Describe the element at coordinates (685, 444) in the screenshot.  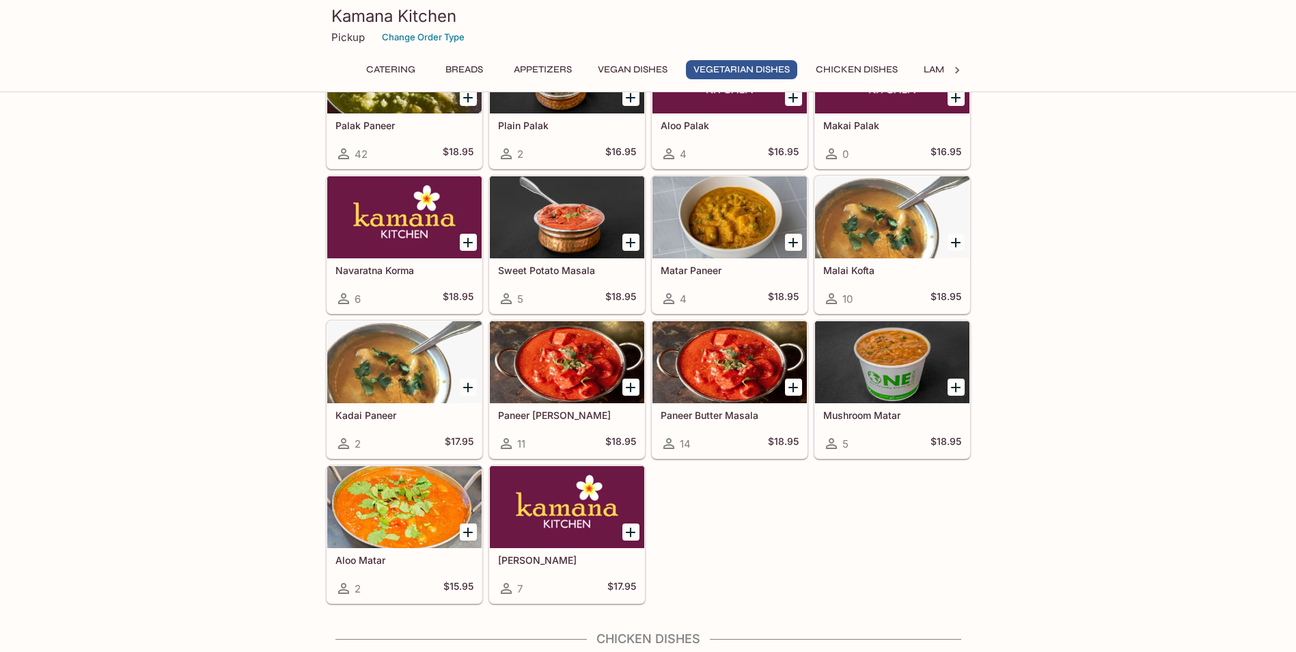
I see `span: 14` at that location.